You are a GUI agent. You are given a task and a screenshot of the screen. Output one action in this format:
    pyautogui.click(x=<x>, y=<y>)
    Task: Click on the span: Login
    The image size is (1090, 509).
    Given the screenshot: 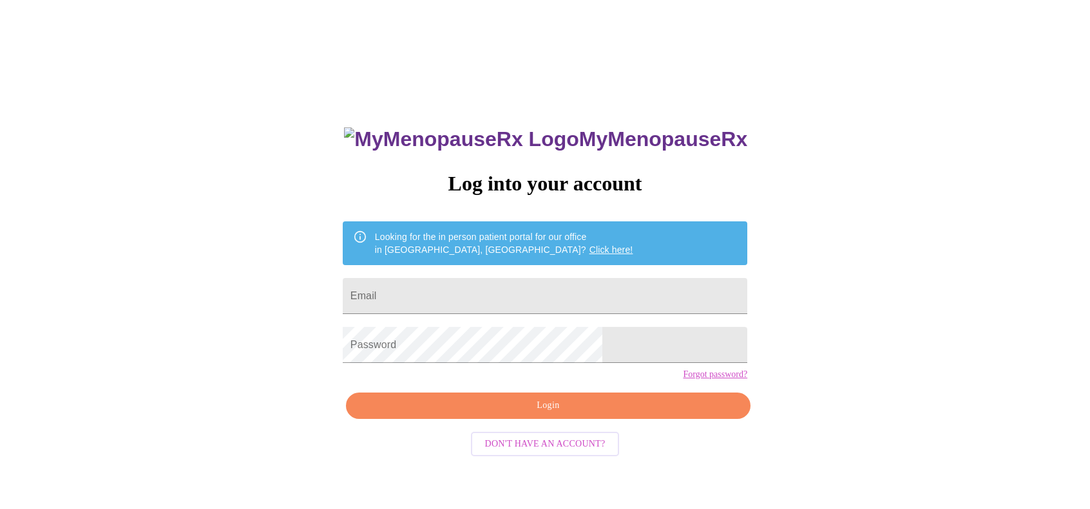 What is the action you would take?
    pyautogui.click(x=548, y=406)
    